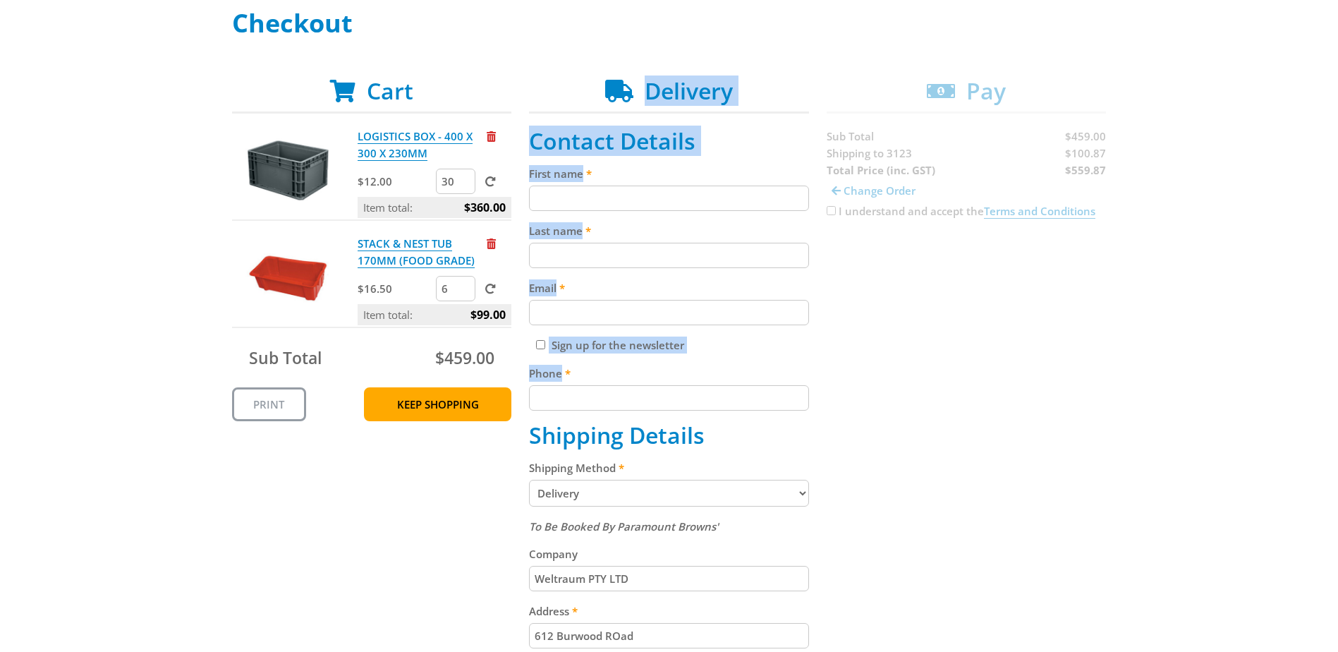  Describe the element at coordinates (624, 526) in the screenshot. I see `em: To Be Booked By Paramount Browns'` at that location.